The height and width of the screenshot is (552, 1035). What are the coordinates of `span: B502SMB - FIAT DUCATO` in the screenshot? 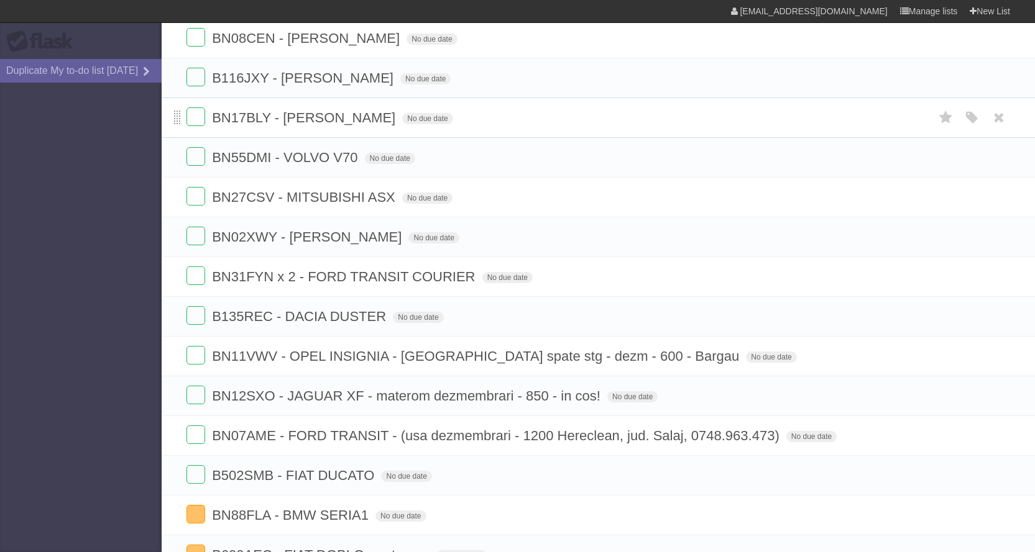 It's located at (295, 475).